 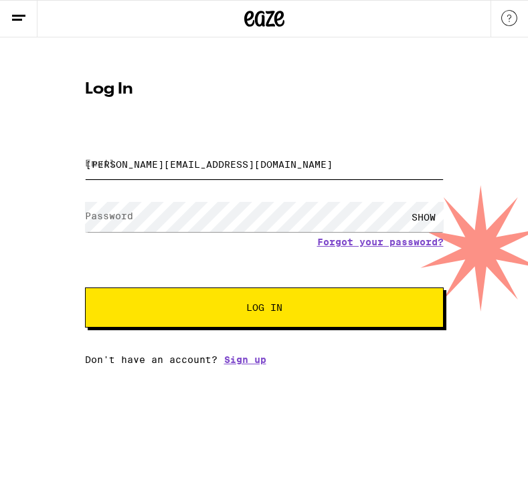 I want to click on h1: Log In, so click(x=264, y=90).